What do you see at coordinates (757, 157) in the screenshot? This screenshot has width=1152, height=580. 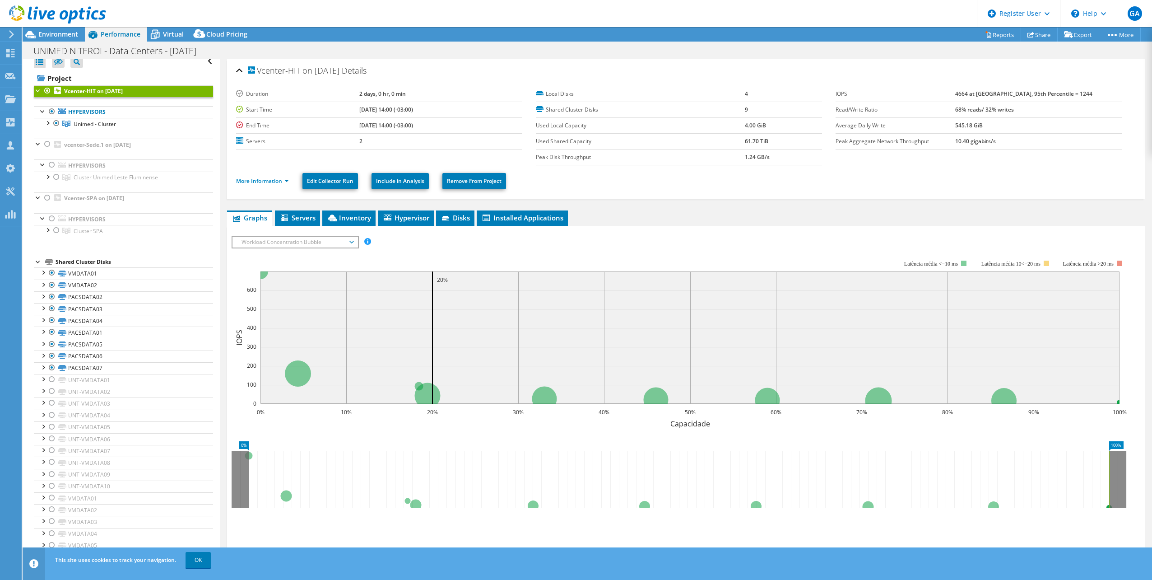 I see `b: 1.24 GB/s` at bounding box center [757, 157].